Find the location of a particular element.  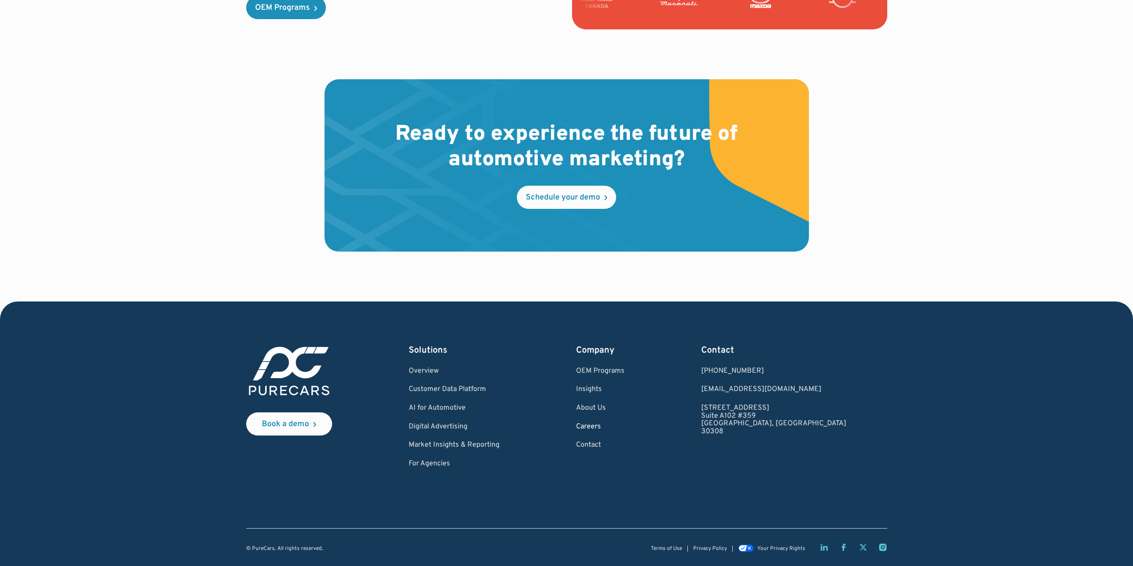

a: OEM Programs is located at coordinates (600, 371).